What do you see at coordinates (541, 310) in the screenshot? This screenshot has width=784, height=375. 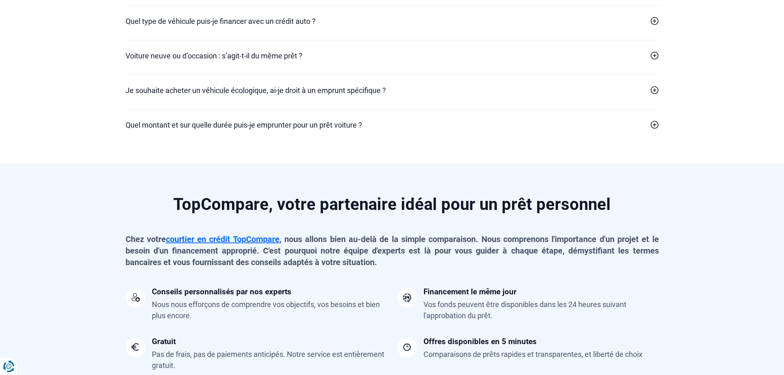 I see `div: Vos fonds peuvent être disponibles dans les 24 heures suivant l'approbation du prêt.` at bounding box center [541, 310].